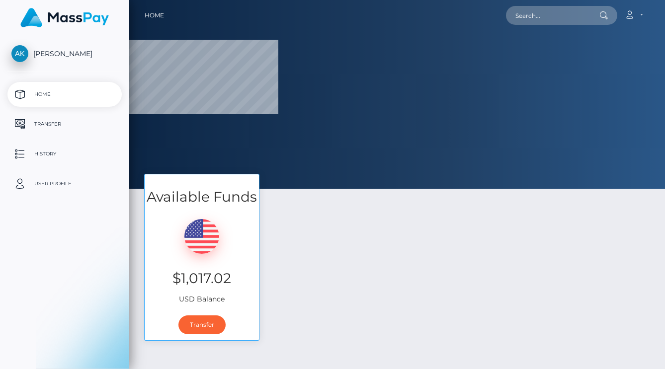 This screenshot has width=665, height=369. Describe the element at coordinates (202, 197) in the screenshot. I see `h3: Available Funds` at that location.